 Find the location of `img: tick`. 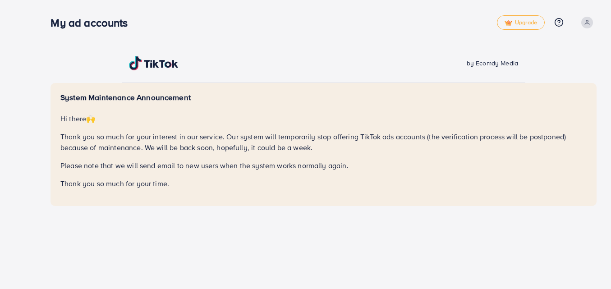

img: tick is located at coordinates (508, 23).